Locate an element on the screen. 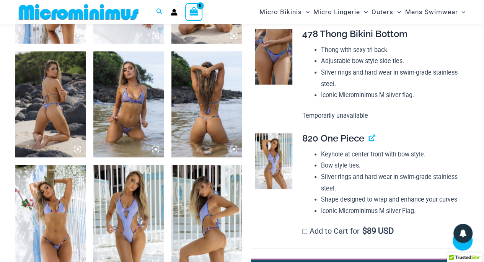  li: Adjustable bow style side ties. is located at coordinates (392, 61).